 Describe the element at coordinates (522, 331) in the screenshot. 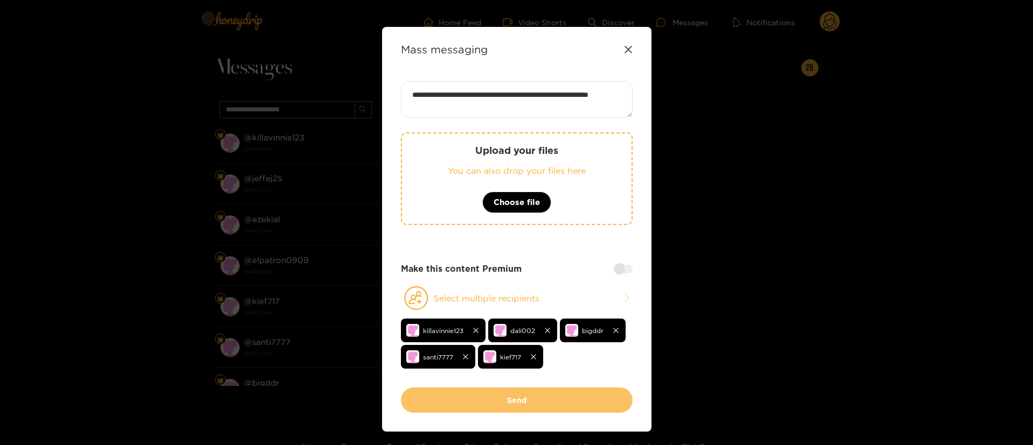

I see `span: dali002` at that location.